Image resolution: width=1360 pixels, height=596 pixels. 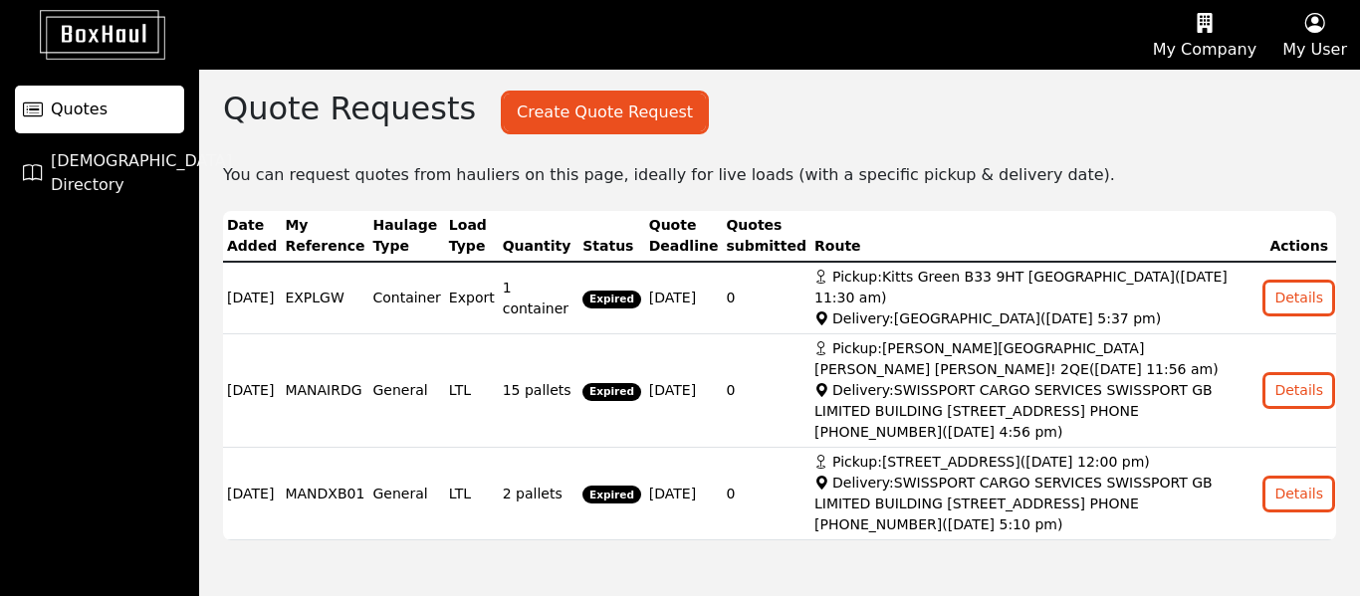 I want to click on td: Export, so click(x=472, y=298).